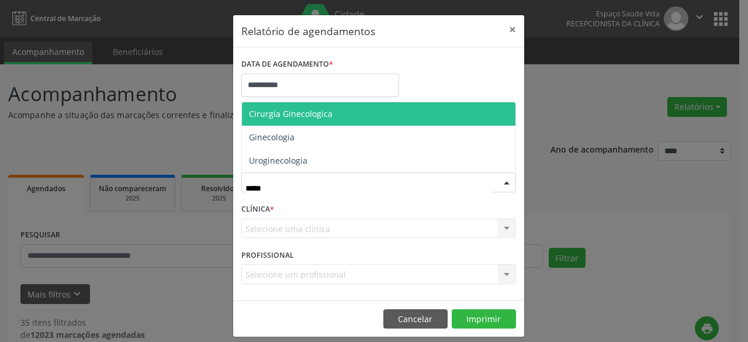  What do you see at coordinates (258, 209) in the screenshot?
I see `label: CLÍNICA` at bounding box center [258, 209].